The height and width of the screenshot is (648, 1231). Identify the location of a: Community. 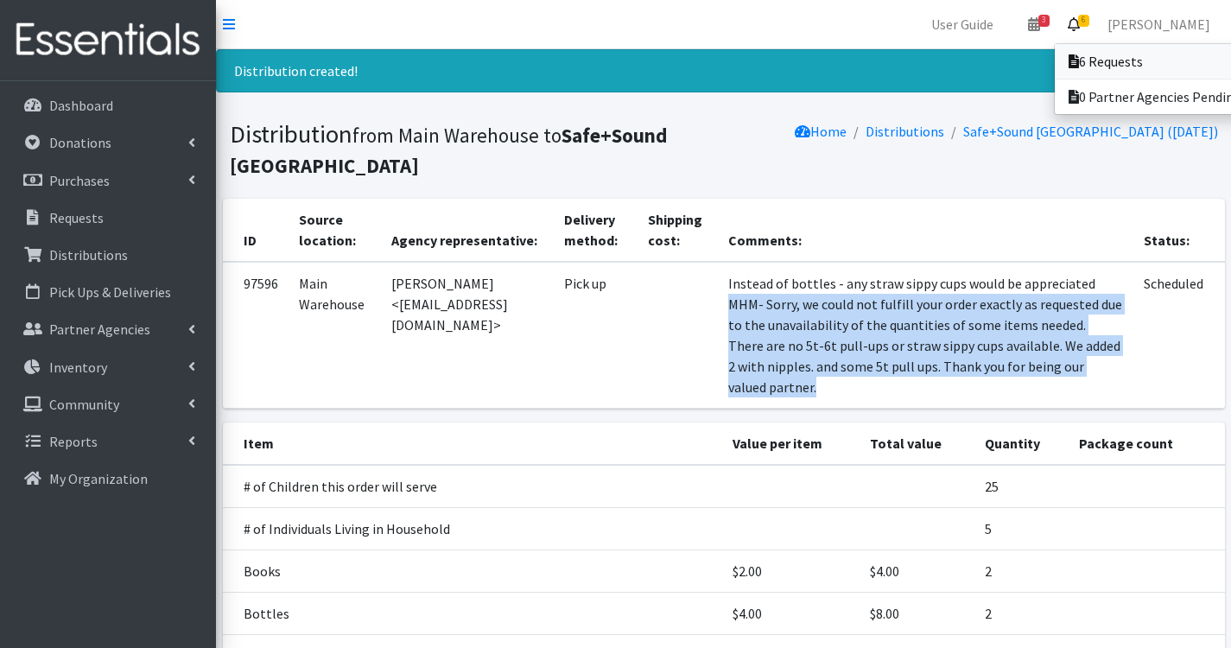
(108, 404).